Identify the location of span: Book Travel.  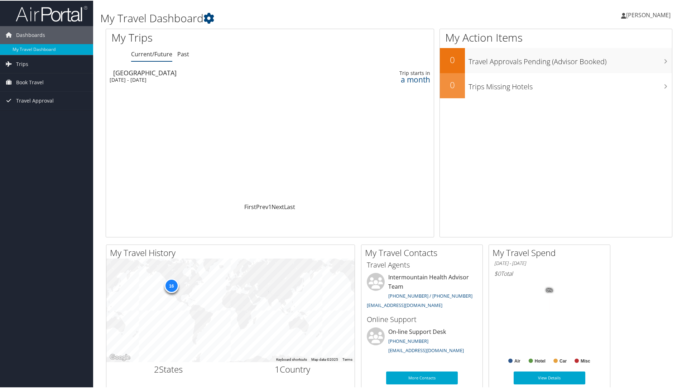
(30, 82).